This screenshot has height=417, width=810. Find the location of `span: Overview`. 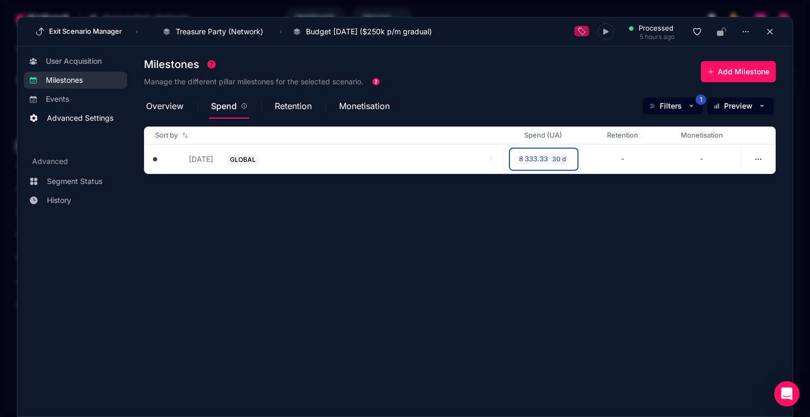

span: Overview is located at coordinates (165, 106).